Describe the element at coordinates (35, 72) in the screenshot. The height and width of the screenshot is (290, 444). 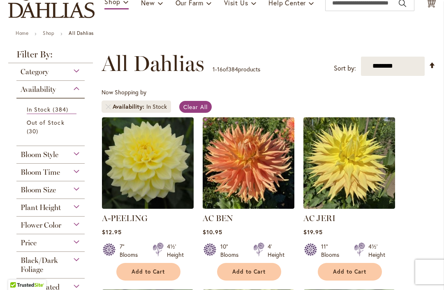
I see `span: Category` at that location.